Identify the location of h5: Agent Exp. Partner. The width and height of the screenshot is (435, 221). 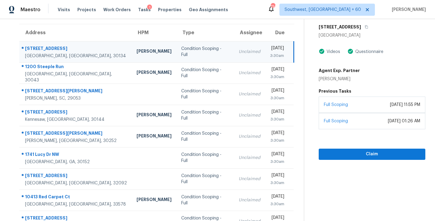
(340, 70).